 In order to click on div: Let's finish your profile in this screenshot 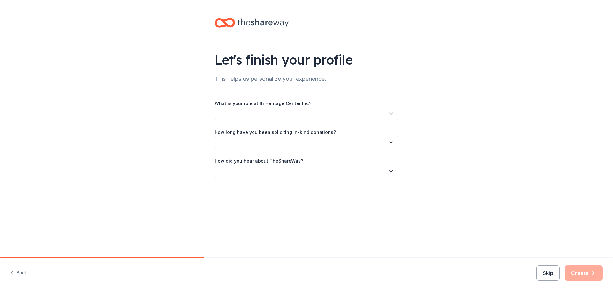, I will do `click(306, 60)`.